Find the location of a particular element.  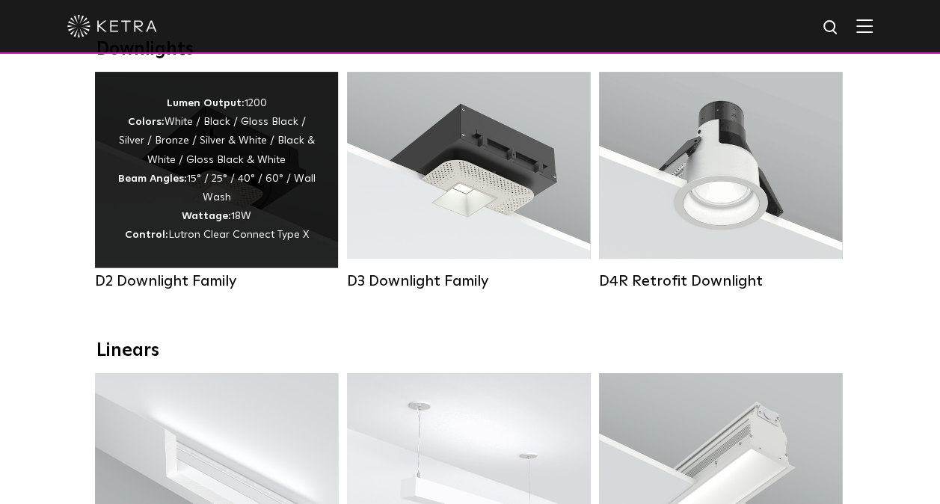

div: D3 Downlight Family is located at coordinates (468, 281).